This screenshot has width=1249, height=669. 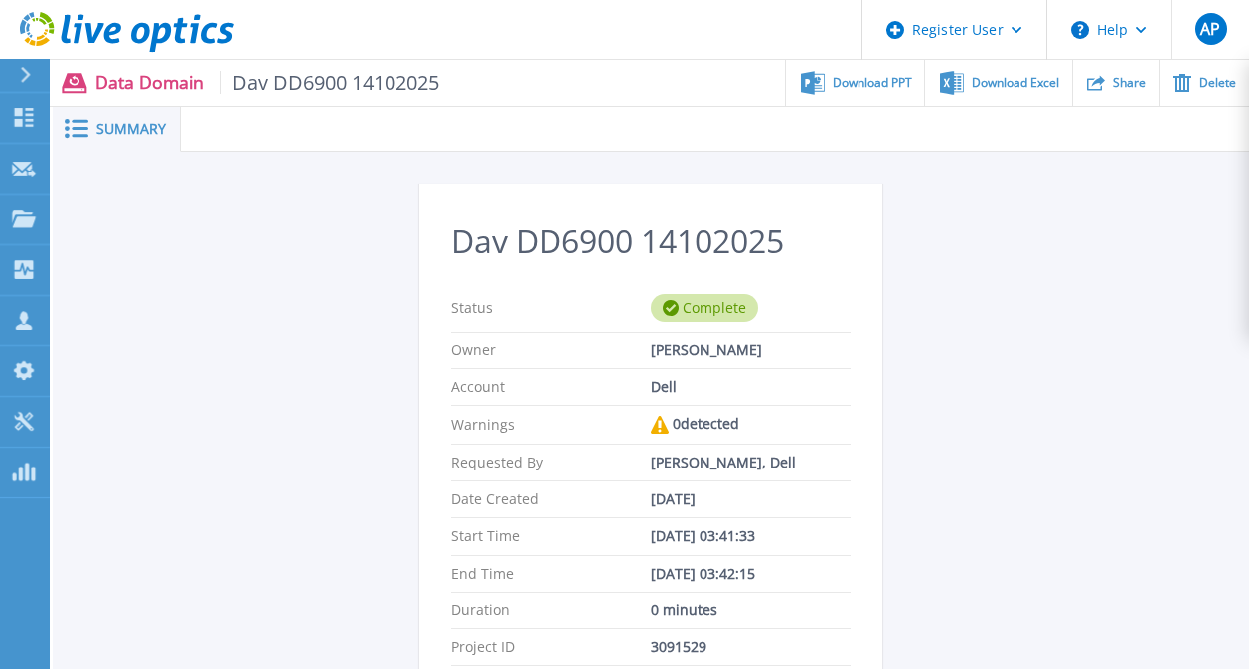 I want to click on div: 0 detected, so click(x=750, y=425).